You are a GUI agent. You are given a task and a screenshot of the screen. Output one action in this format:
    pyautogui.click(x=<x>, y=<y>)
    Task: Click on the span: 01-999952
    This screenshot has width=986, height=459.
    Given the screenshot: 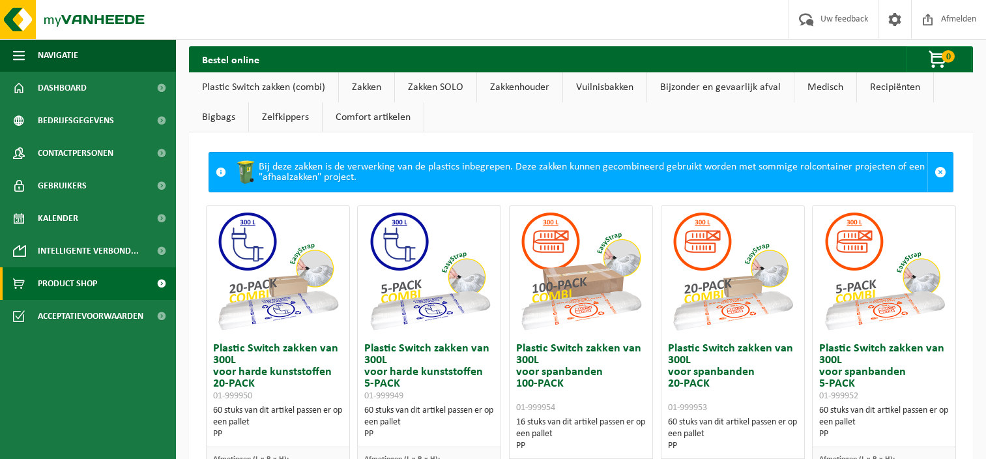 What is the action you would take?
    pyautogui.click(x=838, y=395)
    